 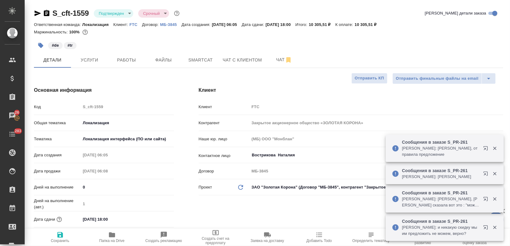 I want to click on div: split button, so click(x=444, y=78).